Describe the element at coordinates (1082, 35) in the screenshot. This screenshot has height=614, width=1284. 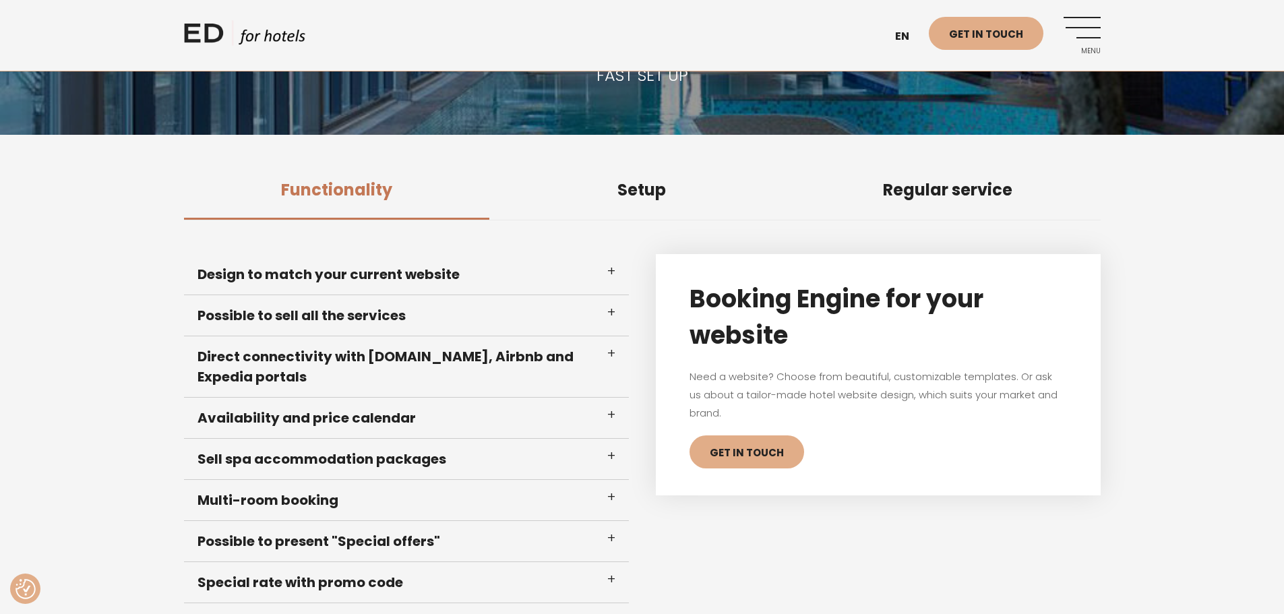
I see `a: Menu` at that location.